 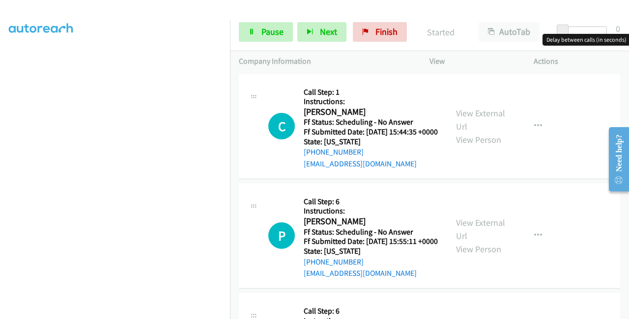 What do you see at coordinates (282, 236) in the screenshot?
I see `h1: P` at bounding box center [282, 236].